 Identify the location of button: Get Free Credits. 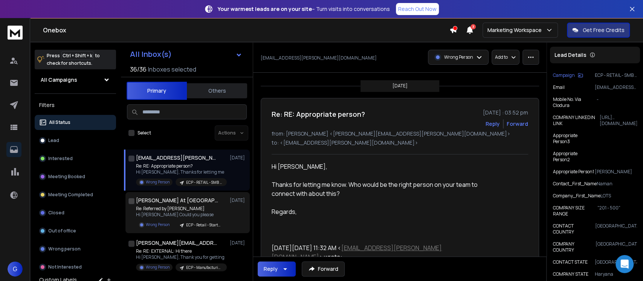
(598, 30).